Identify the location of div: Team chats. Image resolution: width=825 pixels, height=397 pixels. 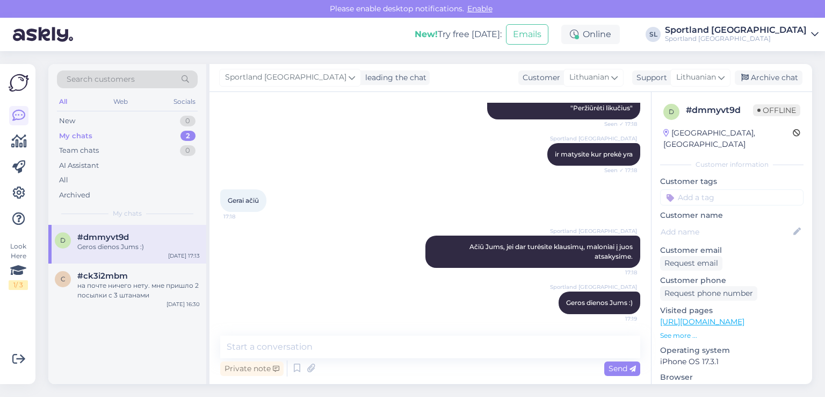
(79, 150).